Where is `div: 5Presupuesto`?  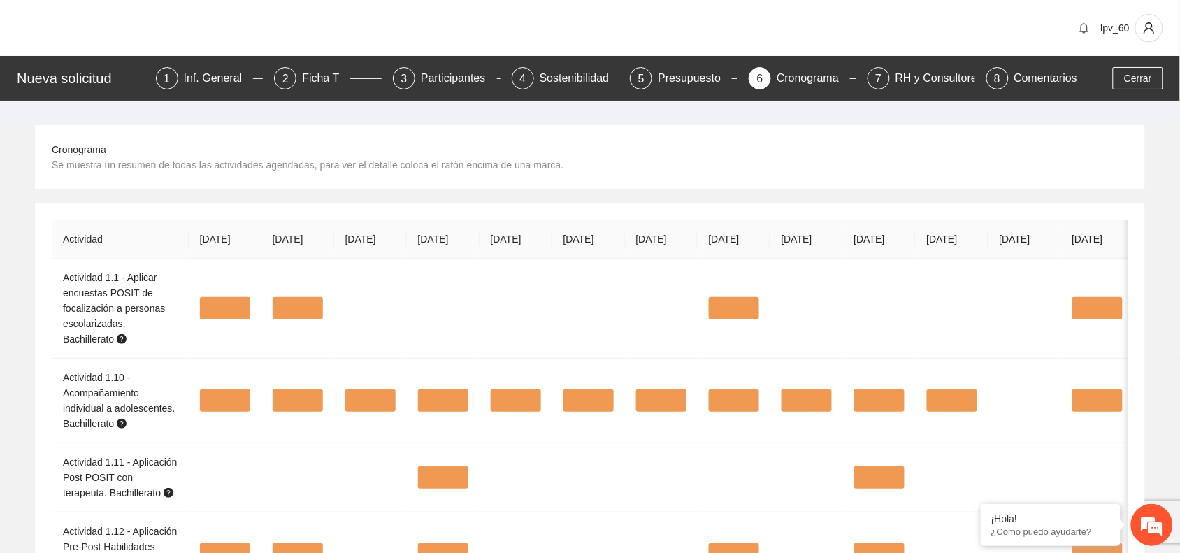
div: 5Presupuesto is located at coordinates (684, 78).